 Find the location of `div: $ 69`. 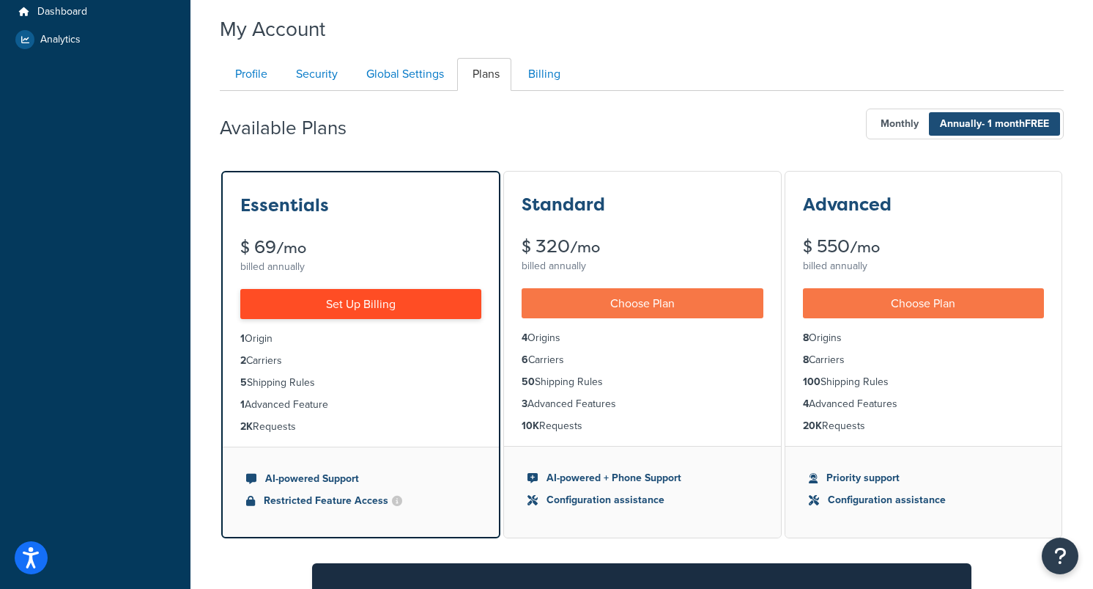

div: $ 69 is located at coordinates (361, 247).